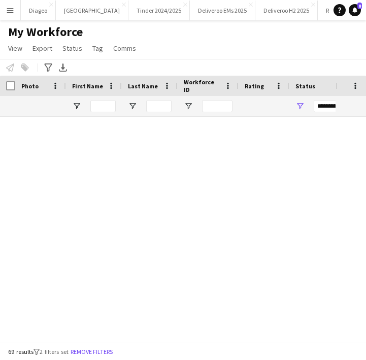 Image resolution: width=366 pixels, height=360 pixels. I want to click on a: Status, so click(72, 48).